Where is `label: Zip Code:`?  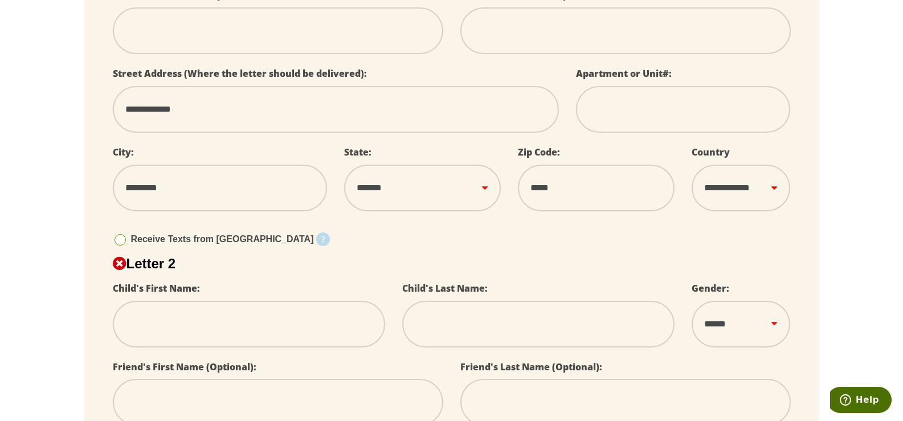 label: Zip Code: is located at coordinates (539, 152).